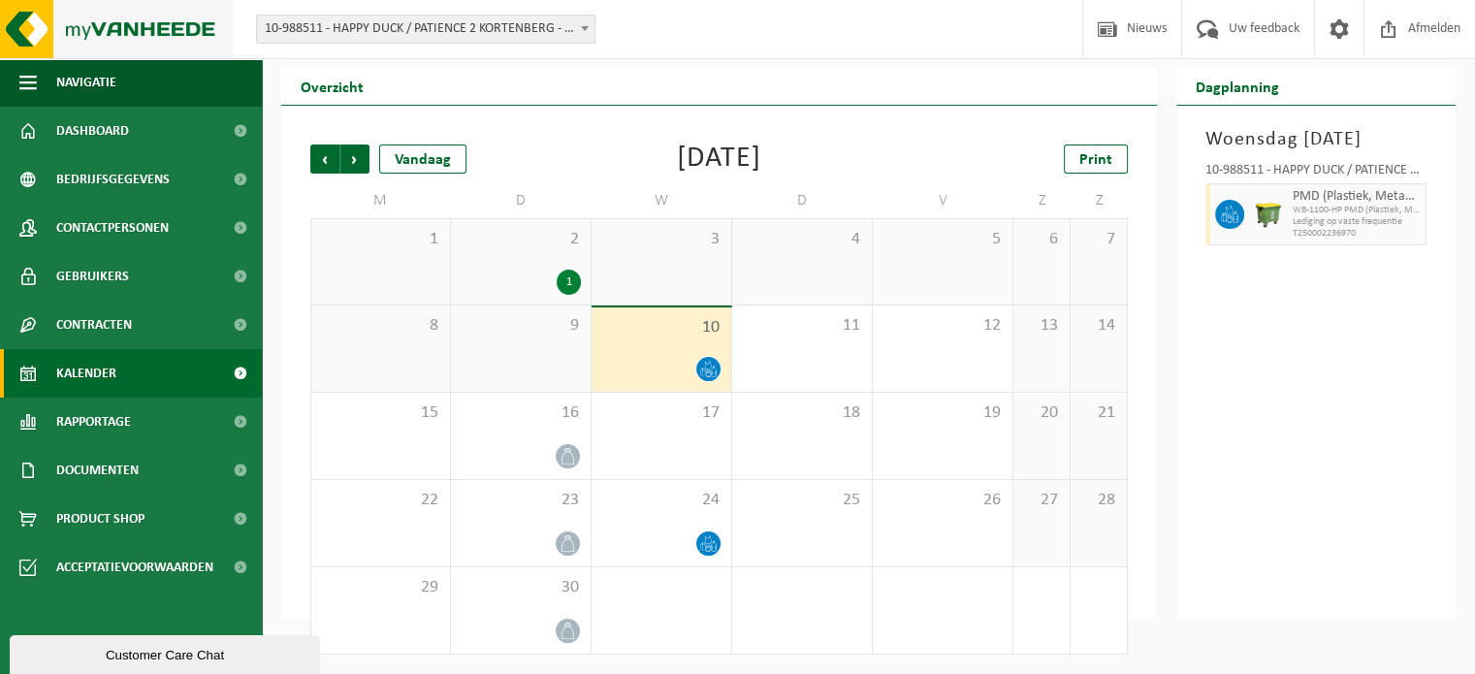 The height and width of the screenshot is (674, 1475). What do you see at coordinates (1099, 500) in the screenshot?
I see `span: 28` at bounding box center [1099, 500].